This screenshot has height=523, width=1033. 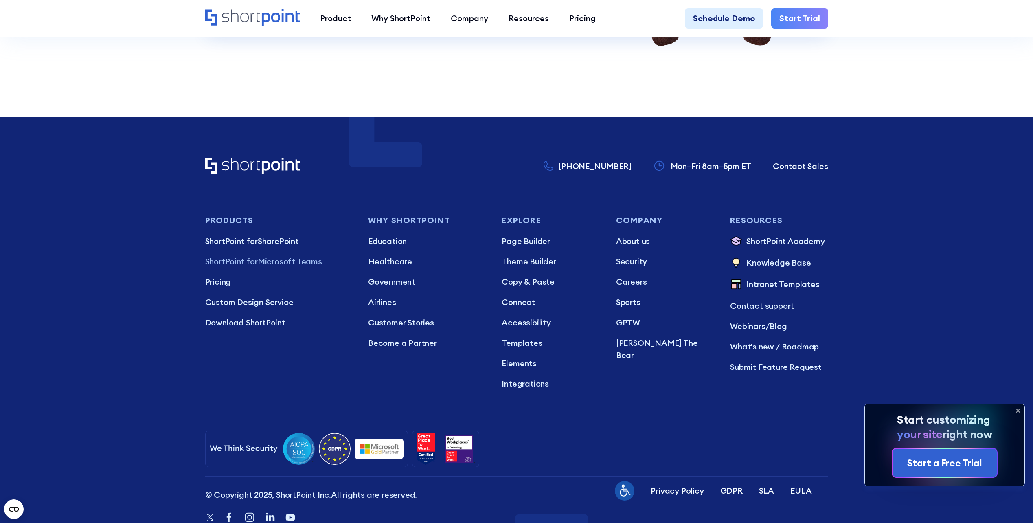 What do you see at coordinates (677, 490) in the screenshot?
I see `a: Privacy Policy` at bounding box center [677, 490].